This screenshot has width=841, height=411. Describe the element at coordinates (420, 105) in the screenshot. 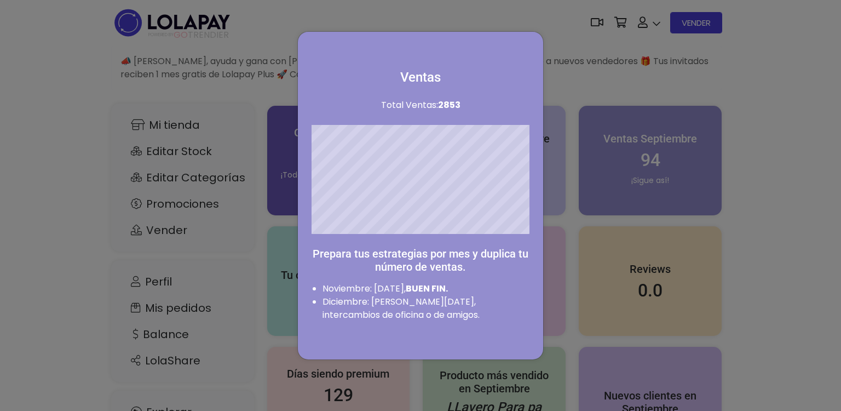

I see `p: Total Ventas:` at that location.